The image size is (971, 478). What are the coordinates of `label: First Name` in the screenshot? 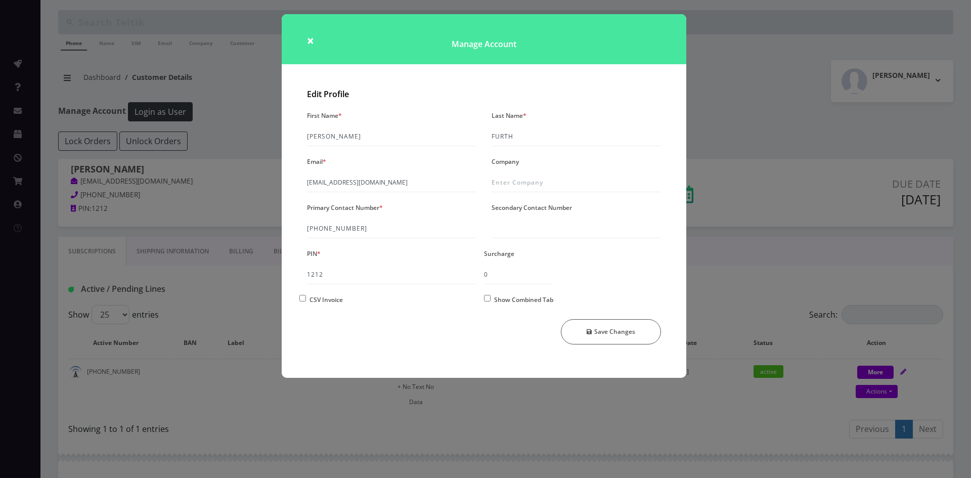 It's located at (324, 115).